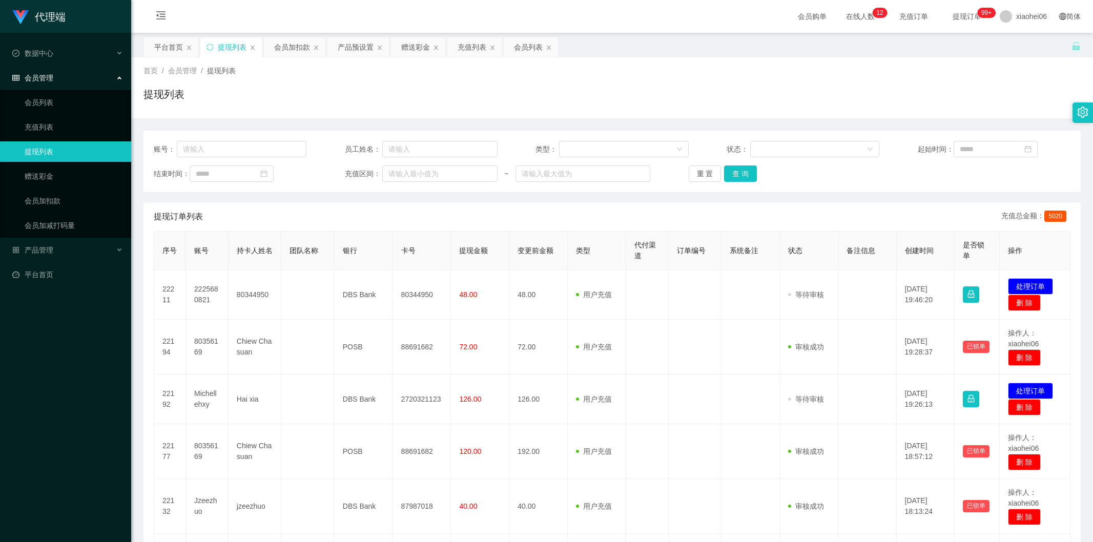  Describe the element at coordinates (364, 452) in the screenshot. I see `td: POSB` at that location.